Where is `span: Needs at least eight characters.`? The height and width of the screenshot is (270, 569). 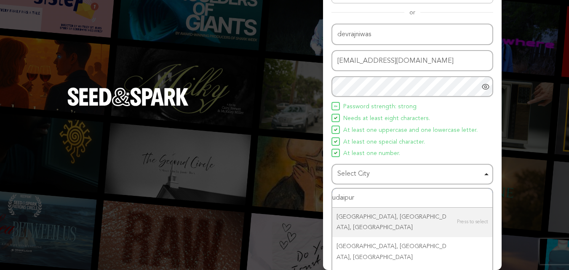 span: Needs at least eight characters. is located at coordinates (386, 119).